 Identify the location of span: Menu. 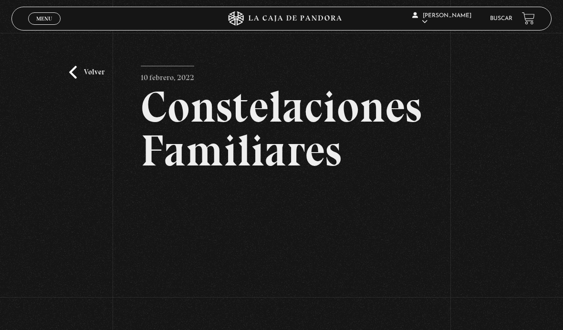
(44, 19).